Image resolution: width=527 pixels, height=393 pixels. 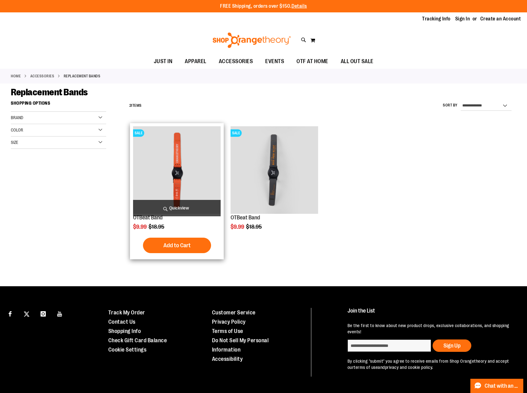 I want to click on a: Sign In, so click(x=462, y=19).